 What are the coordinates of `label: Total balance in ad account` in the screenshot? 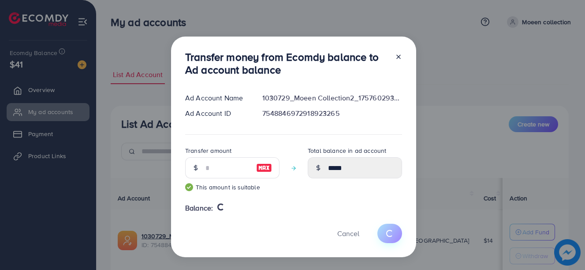 It's located at (347, 151).